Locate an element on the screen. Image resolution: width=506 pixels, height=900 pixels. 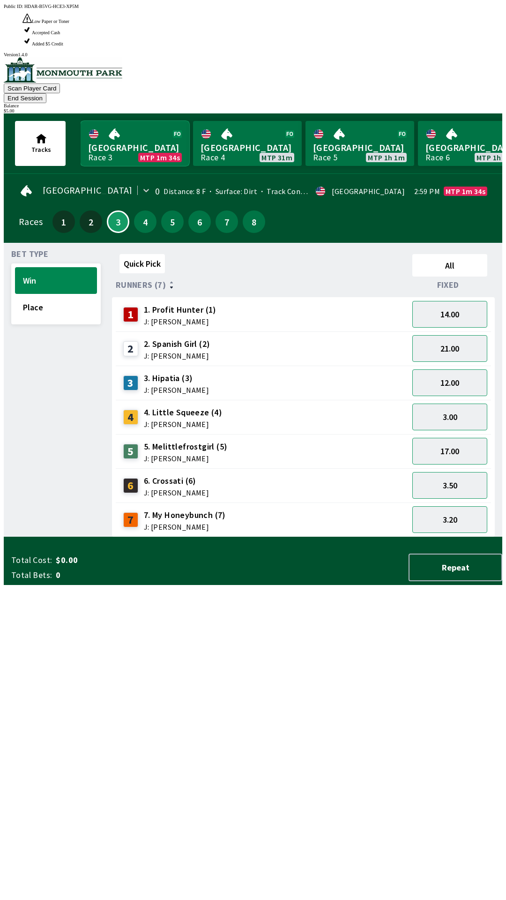
span: 4 is located at coordinates (145, 222).